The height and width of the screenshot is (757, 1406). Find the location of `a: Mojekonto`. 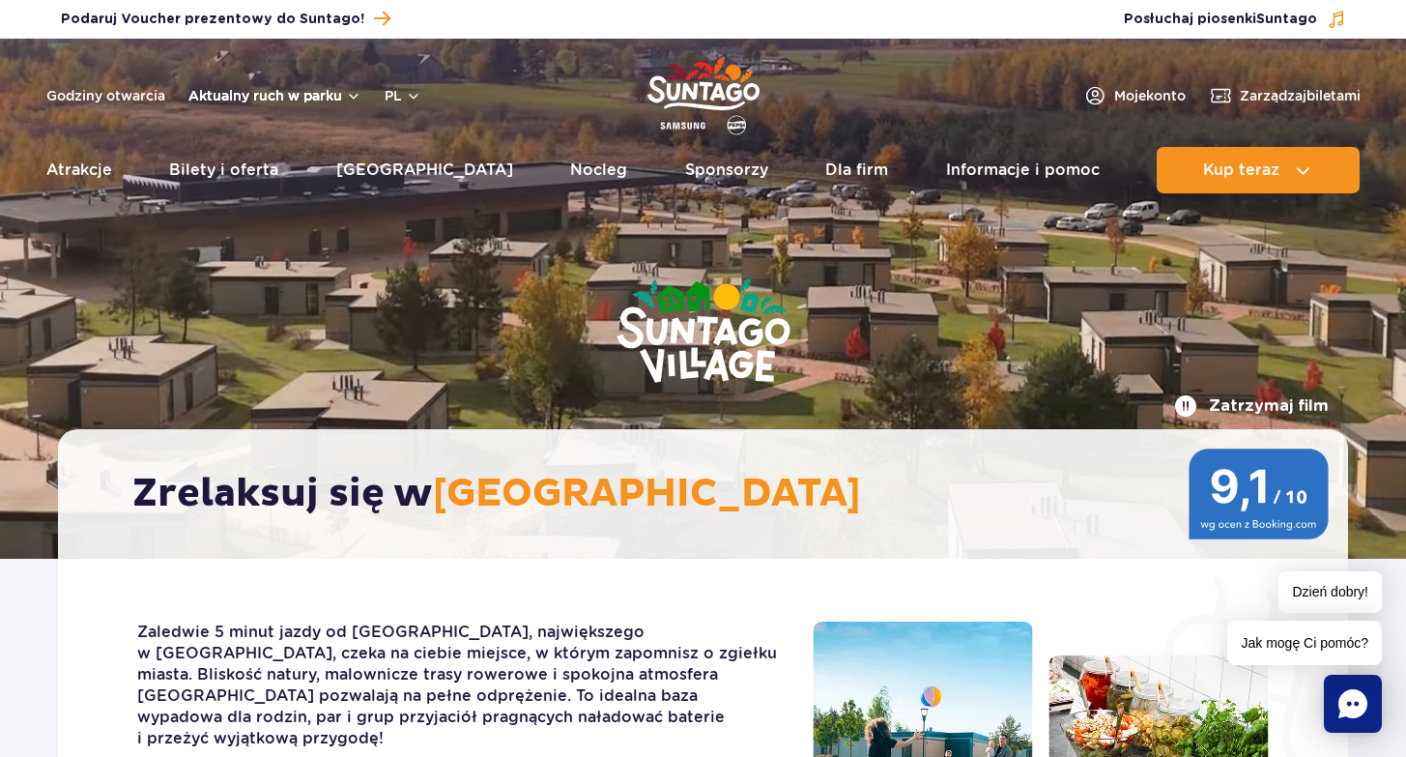

a: Mojekonto is located at coordinates (1135, 96).